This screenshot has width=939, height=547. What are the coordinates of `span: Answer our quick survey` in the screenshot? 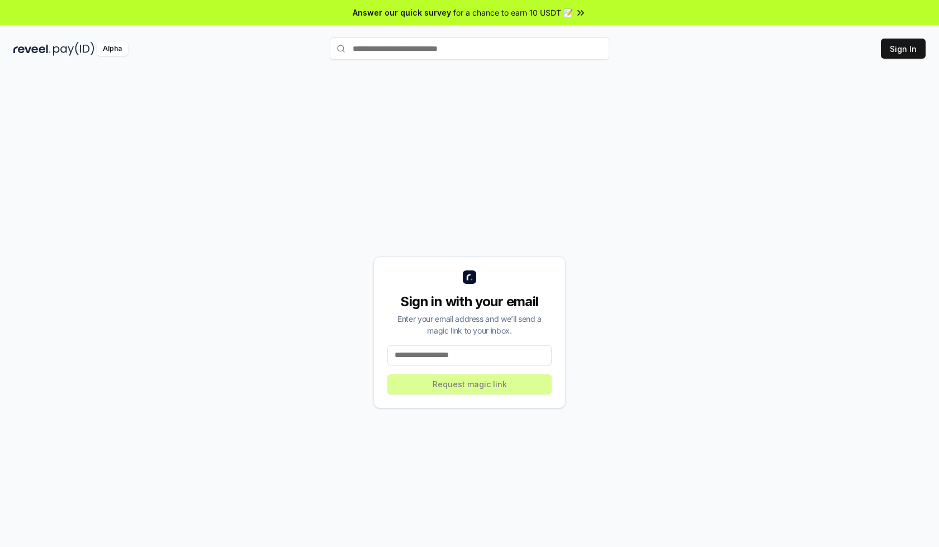 It's located at (402, 12).